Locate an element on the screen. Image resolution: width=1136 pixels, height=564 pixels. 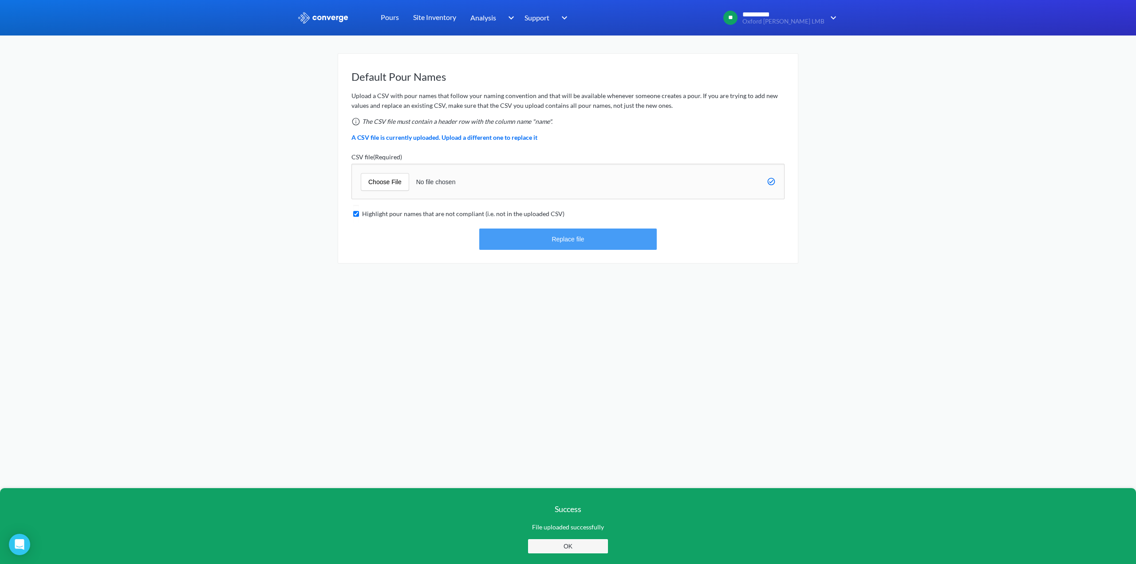
span: Analysis is located at coordinates (483, 17).